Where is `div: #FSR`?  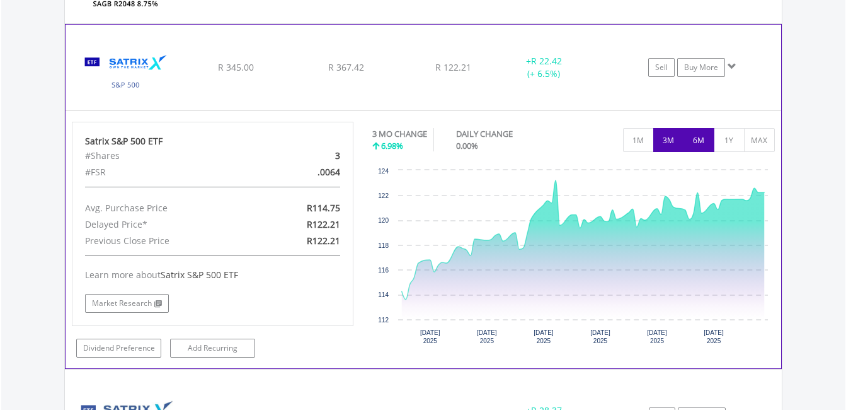
div: #FSR is located at coordinates (167, 172).